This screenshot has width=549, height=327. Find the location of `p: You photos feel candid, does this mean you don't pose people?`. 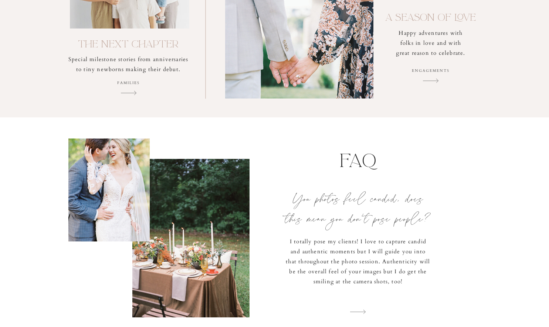

p: You photos feel candid, does this mean you don't pose people? is located at coordinates (358, 213).